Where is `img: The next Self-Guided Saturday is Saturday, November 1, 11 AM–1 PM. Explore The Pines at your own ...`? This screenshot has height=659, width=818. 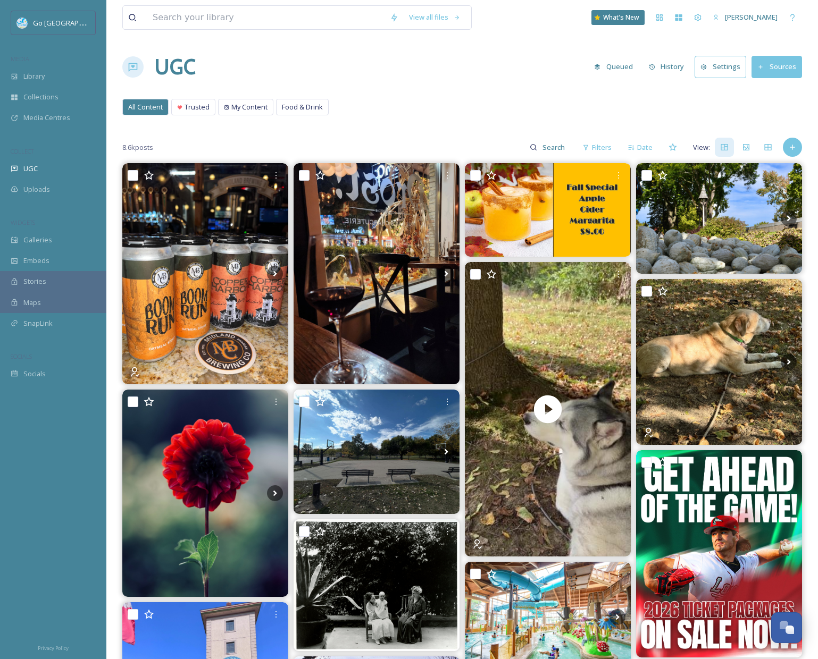 img: The next Self-Guided Saturday is Saturday, November 1, 11 AM–1 PM. Explore The Pines at your own ... is located at coordinates (376, 585).